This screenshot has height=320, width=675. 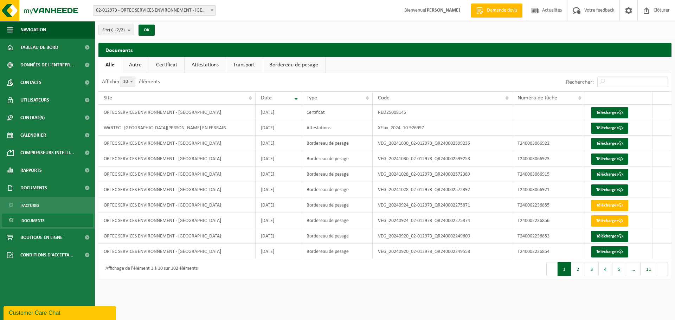 What do you see at coordinates (663, 269) in the screenshot?
I see `button: Next` at bounding box center [663, 269].